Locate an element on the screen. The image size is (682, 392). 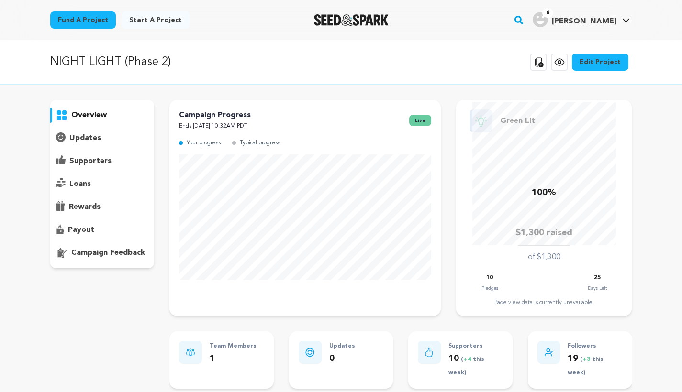
a: Fund a project is located at coordinates (83, 20).